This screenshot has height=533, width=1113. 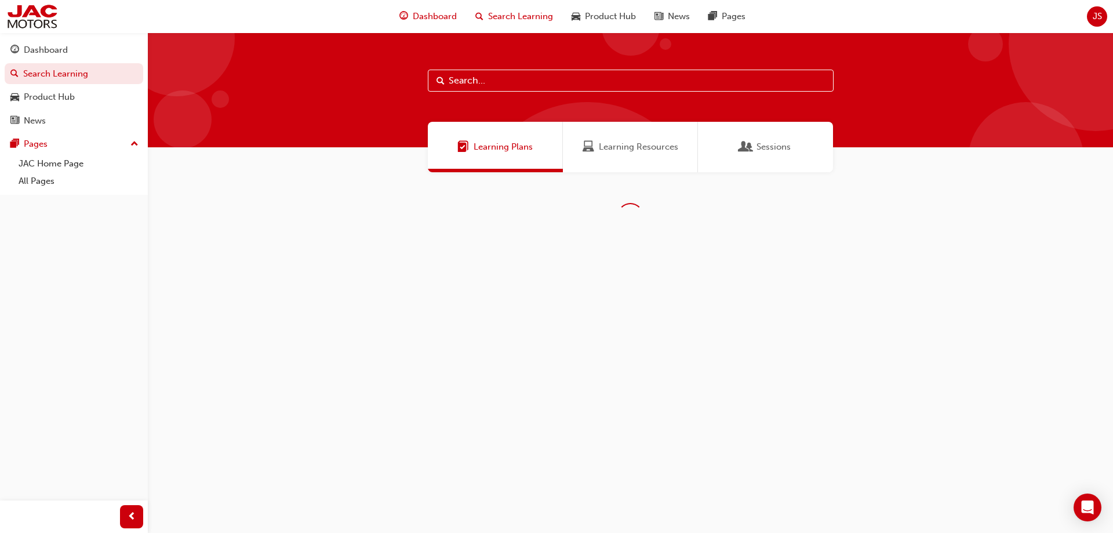 What do you see at coordinates (74, 144) in the screenshot?
I see `button: Pages` at bounding box center [74, 144].